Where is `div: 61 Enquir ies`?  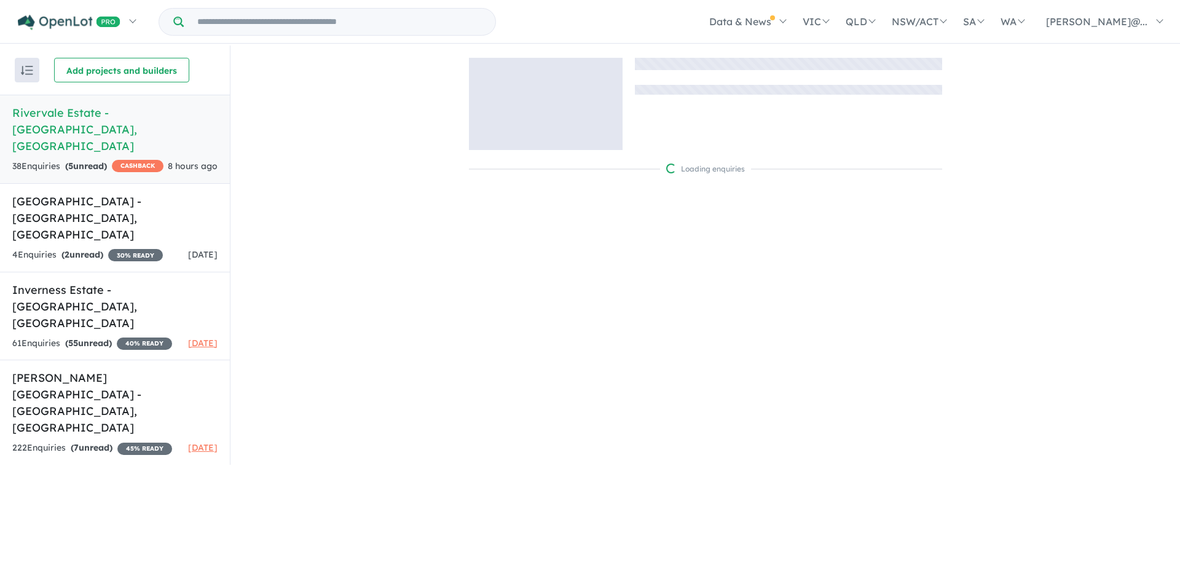
div: 61 Enquir ies is located at coordinates (92, 344).